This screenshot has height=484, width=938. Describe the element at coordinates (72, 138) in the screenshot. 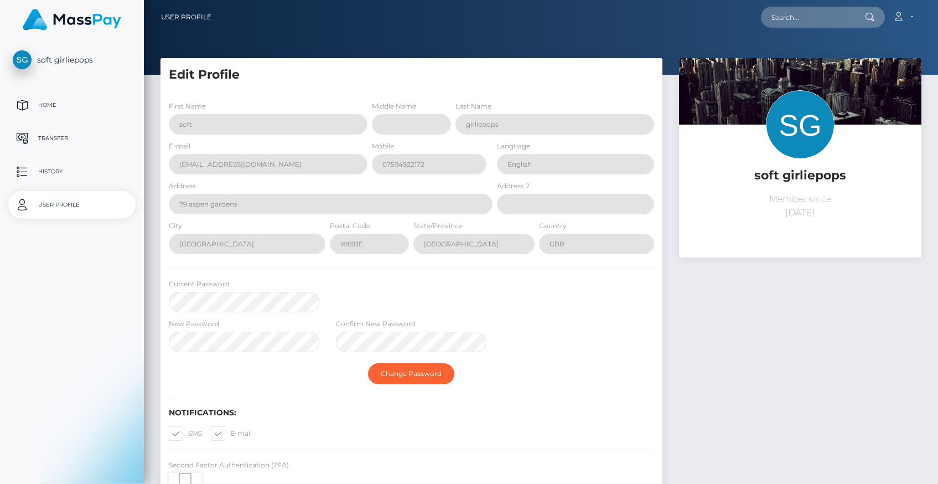

I see `a: Transfer` at that location.